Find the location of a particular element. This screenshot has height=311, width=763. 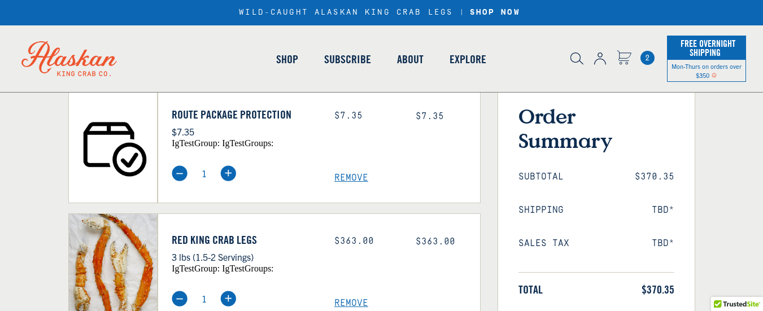

a: Subscribe is located at coordinates (348, 59).